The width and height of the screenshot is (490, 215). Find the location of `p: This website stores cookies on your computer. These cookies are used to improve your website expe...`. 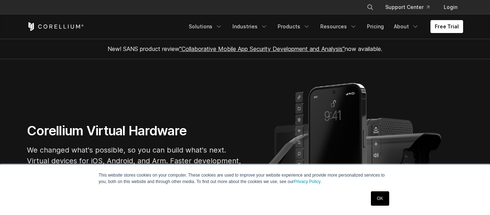

p: This website stores cookies on your computer. These cookies are used to improve your website expe... is located at coordinates (245, 178).